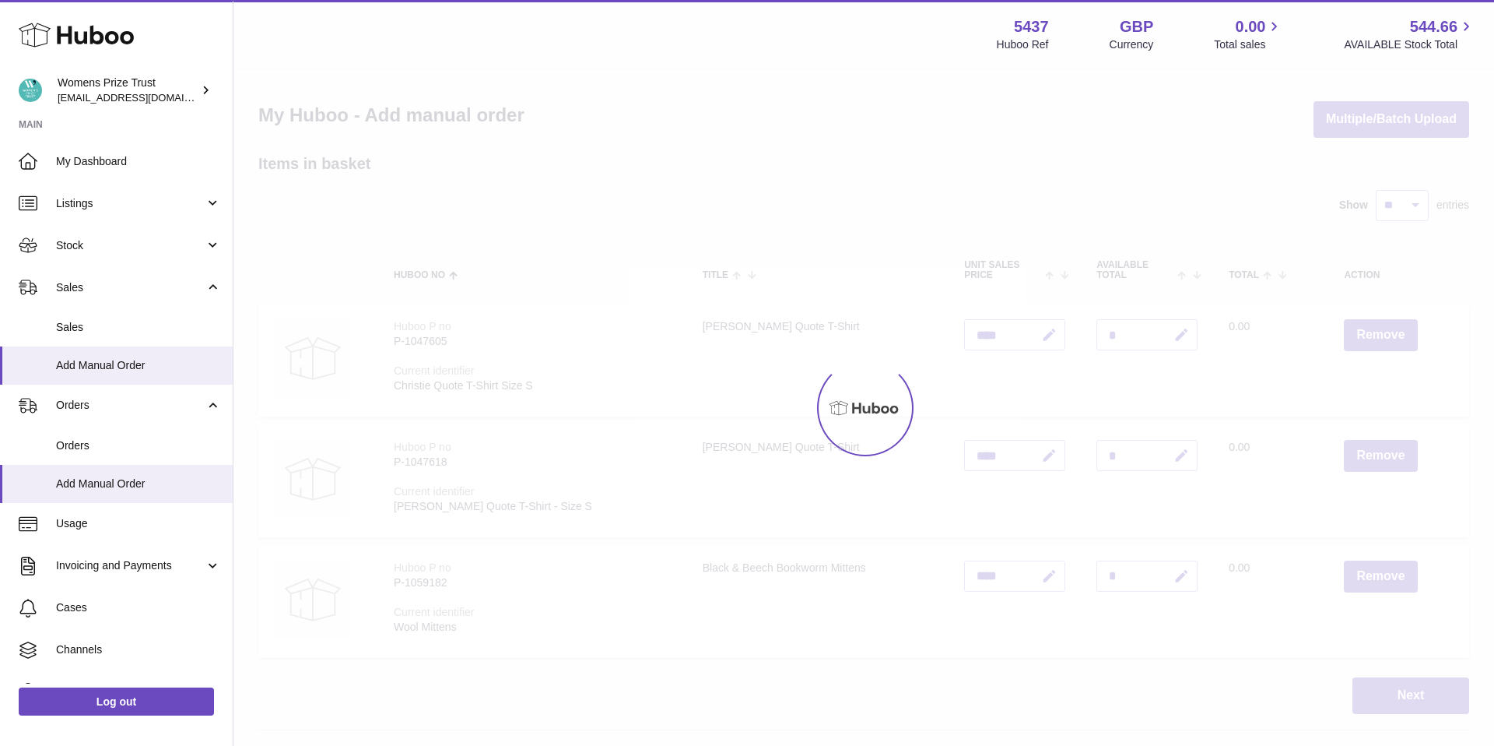  What do you see at coordinates (130, 203) in the screenshot?
I see `span: Listings` at bounding box center [130, 203].